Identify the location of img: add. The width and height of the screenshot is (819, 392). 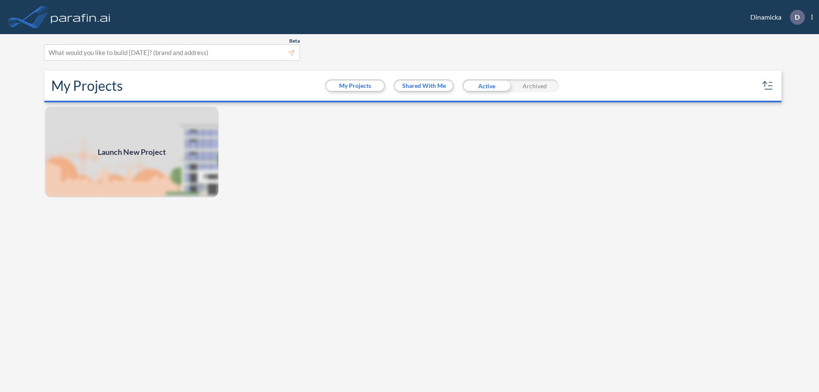
(132, 152).